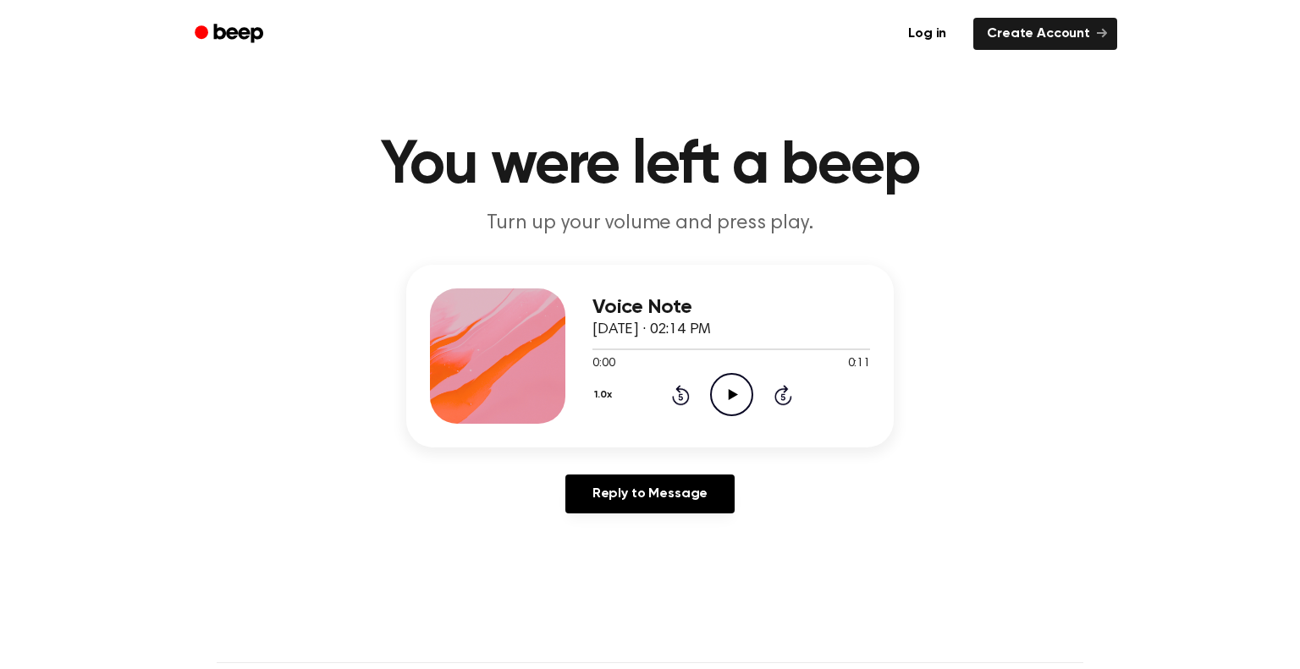 The width and height of the screenshot is (1300, 669). Describe the element at coordinates (650, 166) in the screenshot. I see `h1: You were left a beep` at that location.